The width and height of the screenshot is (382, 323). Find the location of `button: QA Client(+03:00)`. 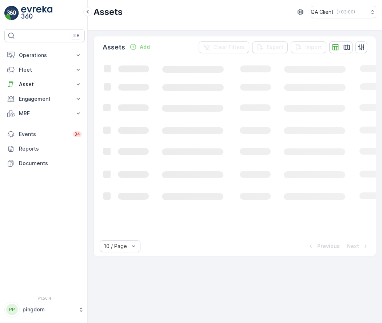

button: QA Client(+03:00) is located at coordinates (343, 12).